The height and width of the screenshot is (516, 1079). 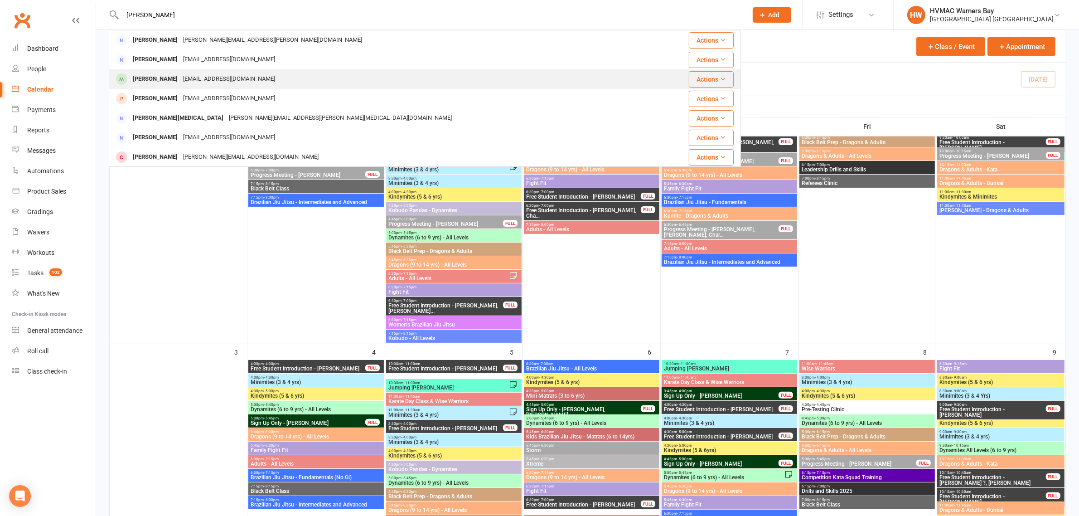 What do you see at coordinates (448, 170) in the screenshot?
I see `span: Minimites (3 & 4 yrs)` at bounding box center [448, 170].